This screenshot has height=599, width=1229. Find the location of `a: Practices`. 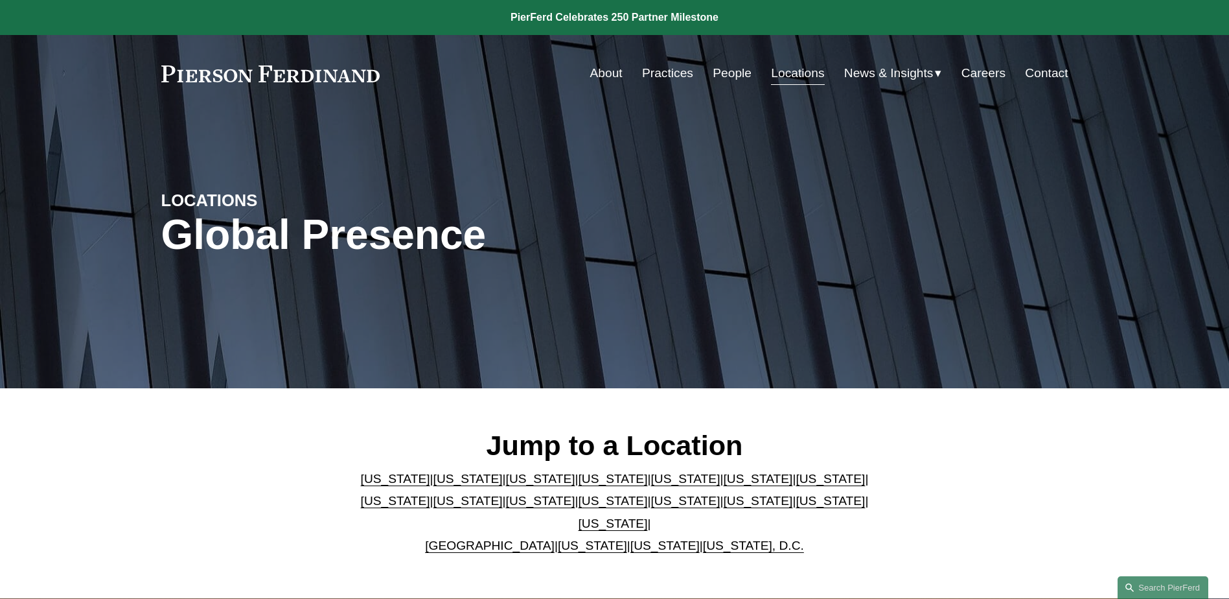

a: Practices is located at coordinates (667, 73).